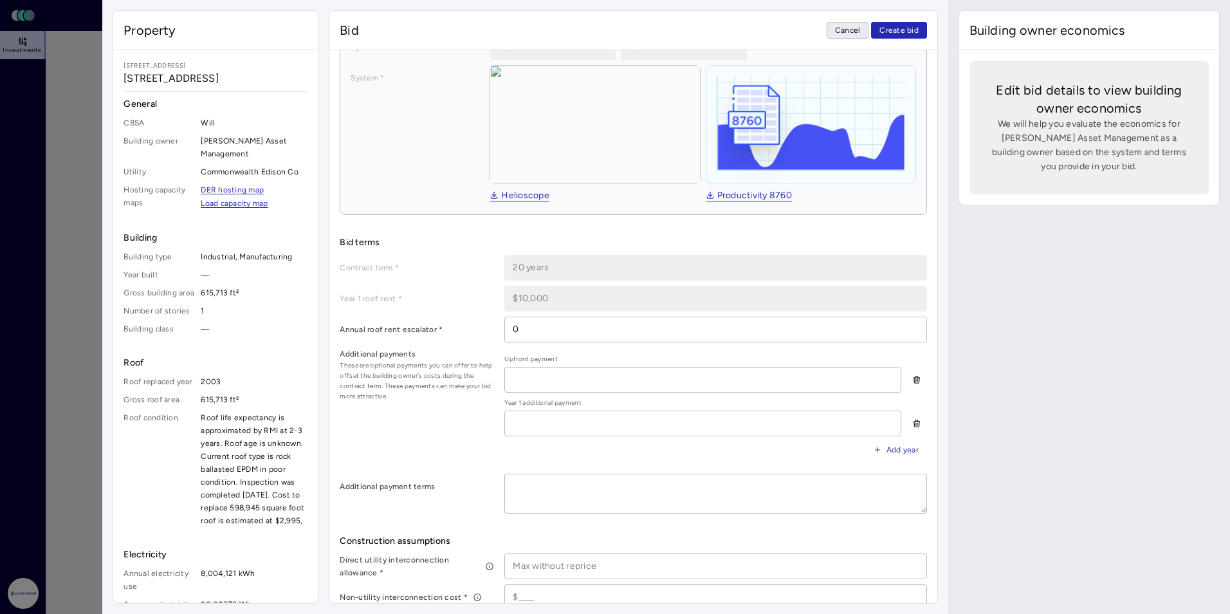  I want to click on label: Non-utility interconnection cost *, so click(417, 597).